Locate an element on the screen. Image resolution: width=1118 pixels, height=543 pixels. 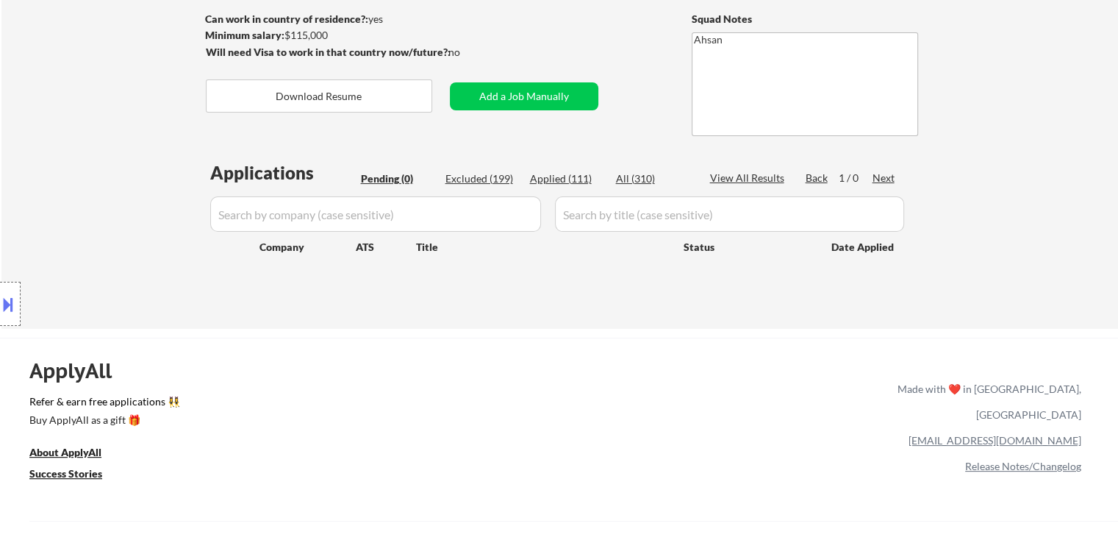
div: Back is located at coordinates (818, 178).